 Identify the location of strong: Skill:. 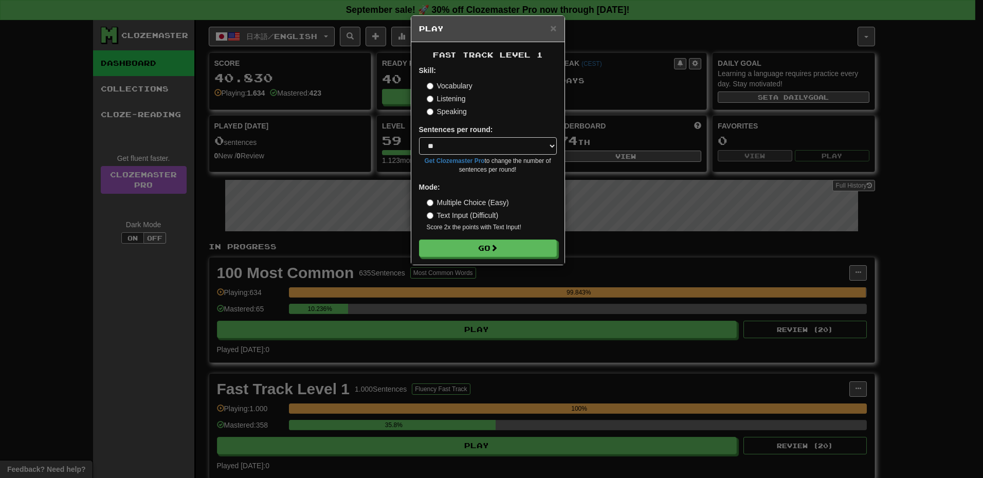
(427, 70).